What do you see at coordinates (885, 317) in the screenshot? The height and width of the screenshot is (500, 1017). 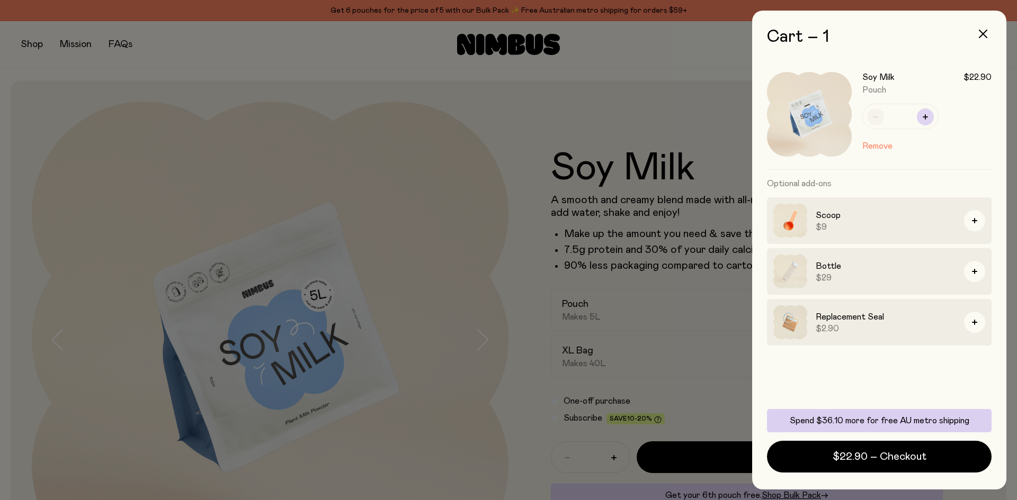 I see `h3: Replacement Seal` at bounding box center [885, 317].